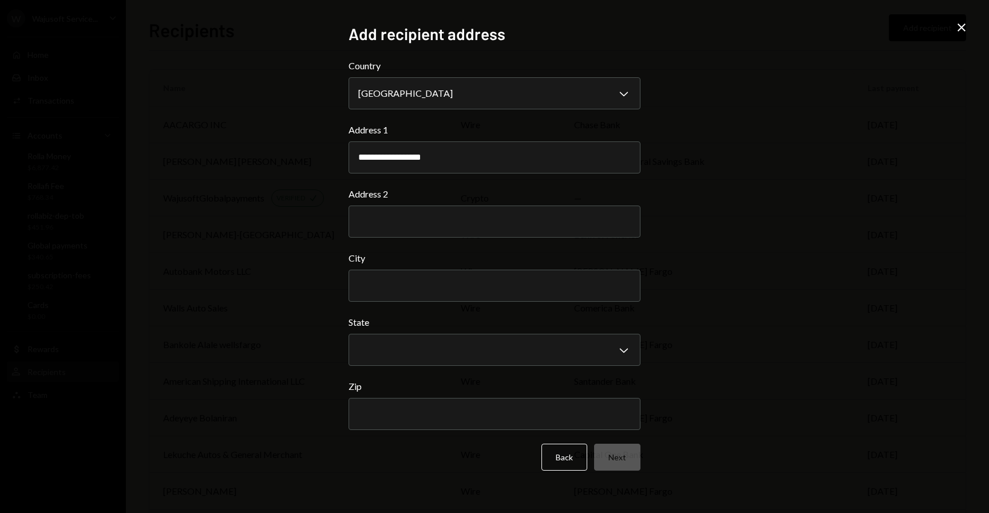 Image resolution: width=989 pixels, height=513 pixels. What do you see at coordinates (494, 34) in the screenshot?
I see `h2: Add recipient address` at bounding box center [494, 34].